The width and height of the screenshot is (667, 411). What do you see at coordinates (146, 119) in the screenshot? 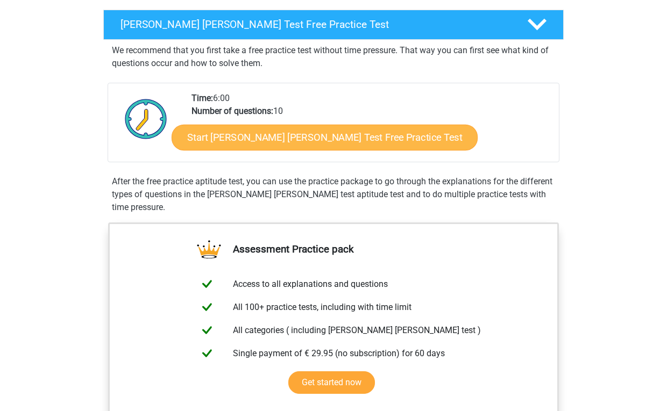
I see `img: Clock` at bounding box center [146, 119].